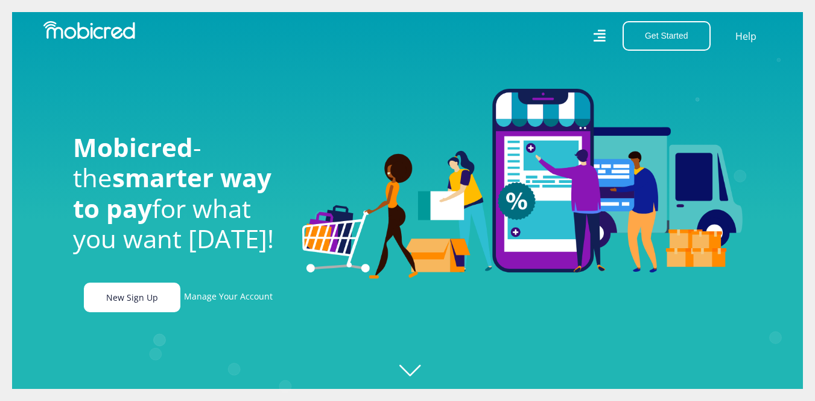  What do you see at coordinates (522, 184) in the screenshot?
I see `img: Welcome to Mobicred` at bounding box center [522, 184].